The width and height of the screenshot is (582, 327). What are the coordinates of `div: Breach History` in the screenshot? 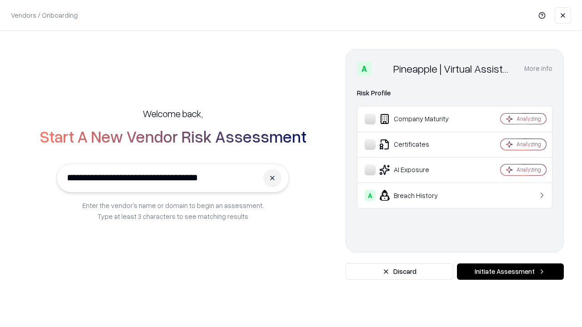 It's located at (419, 196).